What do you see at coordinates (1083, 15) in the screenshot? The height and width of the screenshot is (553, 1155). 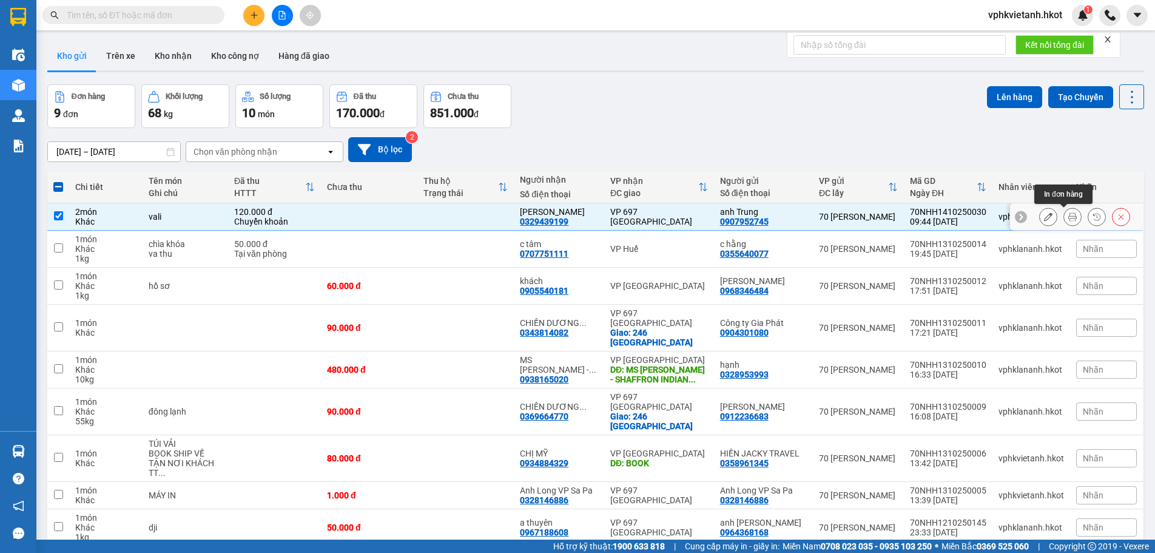 I see `img: icon-new-feature` at bounding box center [1083, 15].